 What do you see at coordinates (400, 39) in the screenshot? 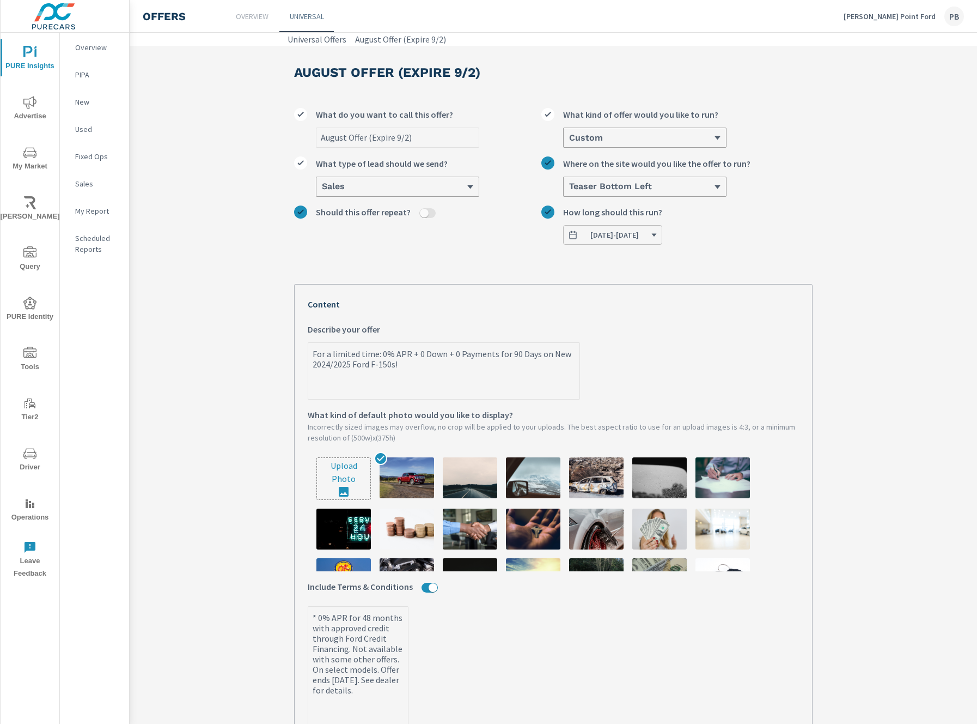
I see `a: August Offer (Expire 9/2)` at bounding box center [400, 39].